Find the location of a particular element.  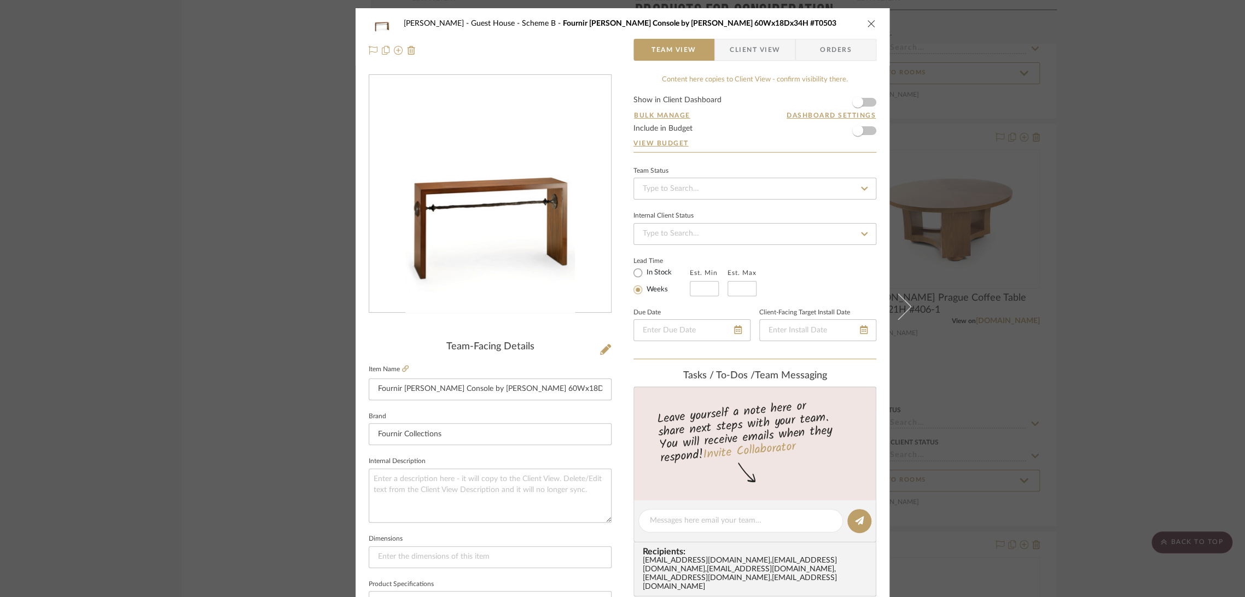

a: View Budget is located at coordinates (755, 143).